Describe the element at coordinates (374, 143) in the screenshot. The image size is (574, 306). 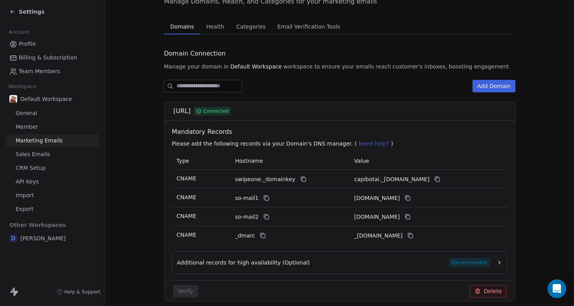
I see `span: Need help?` at that location.